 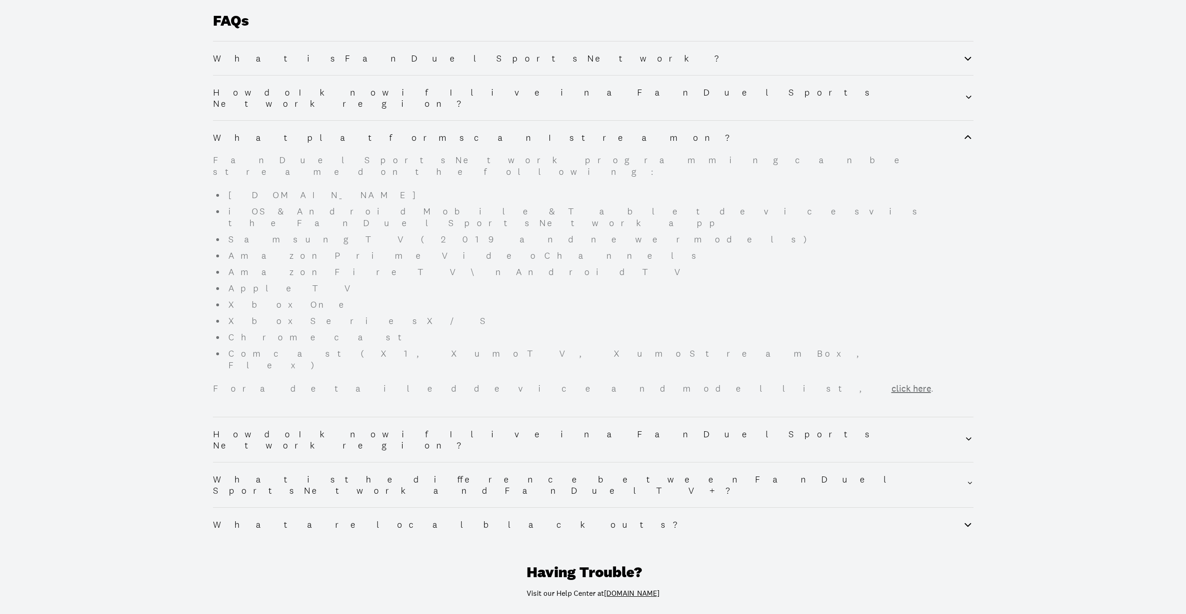 What do you see at coordinates (480, 137) in the screenshot?
I see `h2: What platforms can I stream on?` at bounding box center [480, 137].